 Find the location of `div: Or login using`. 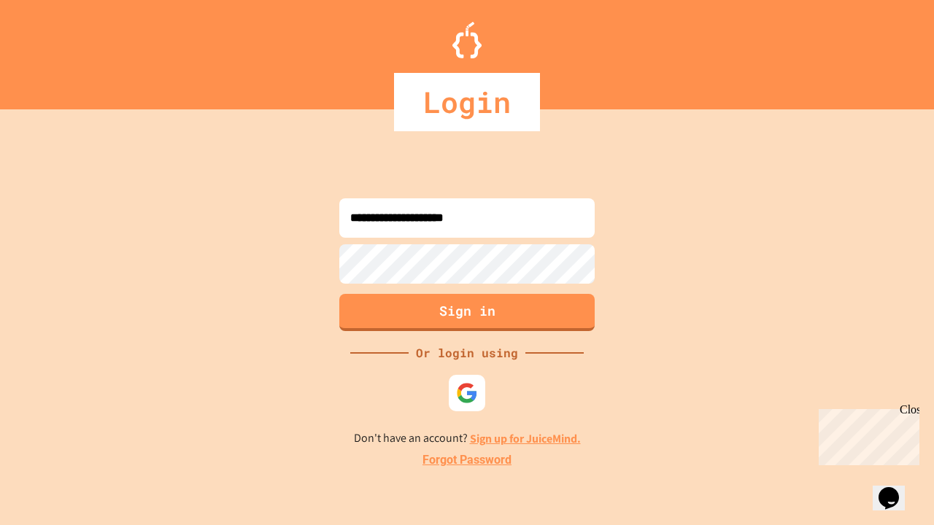

div: Or login using is located at coordinates (467, 353).